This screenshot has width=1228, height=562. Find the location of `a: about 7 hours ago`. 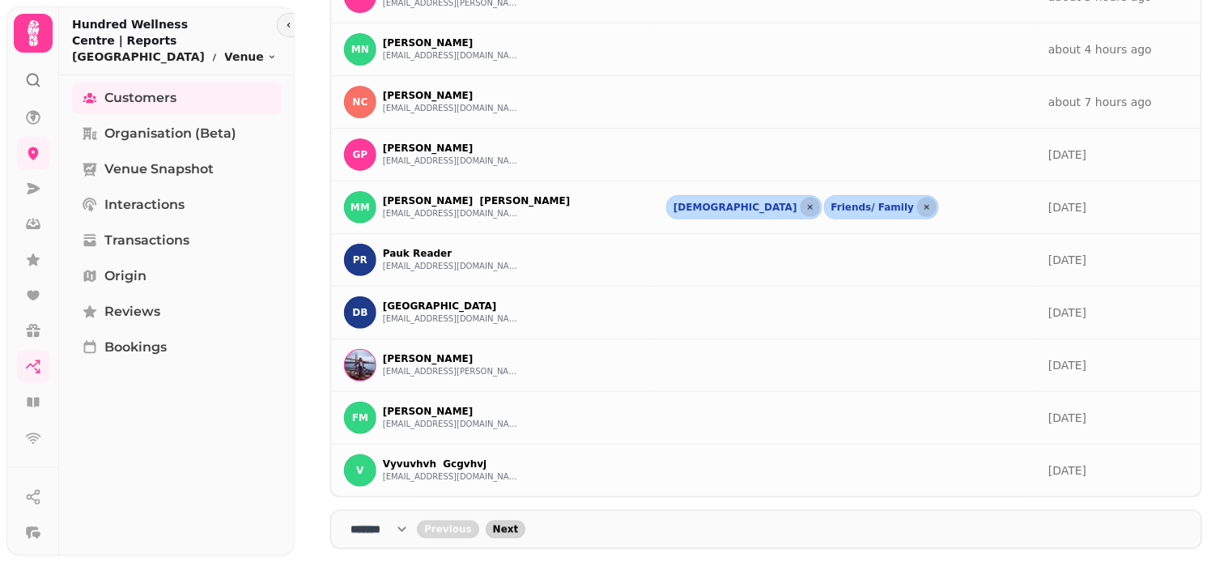

a: about 7 hours ago is located at coordinates (1100, 102).